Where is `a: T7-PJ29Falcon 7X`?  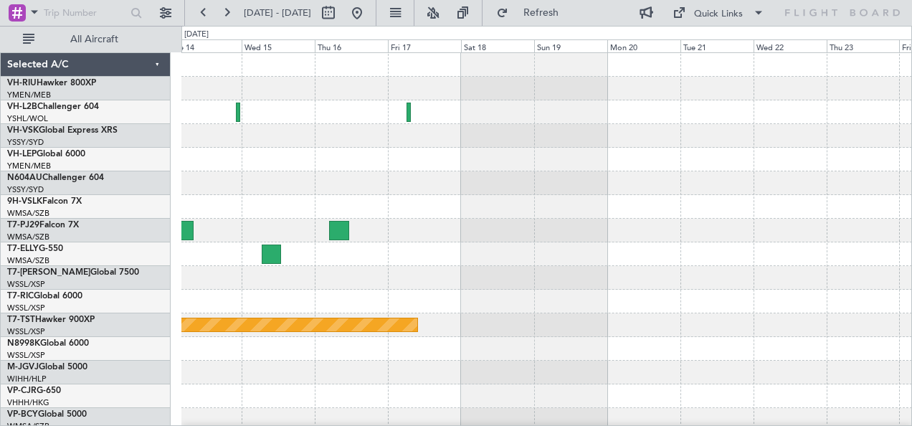 a: T7-PJ29Falcon 7X is located at coordinates (43, 225).